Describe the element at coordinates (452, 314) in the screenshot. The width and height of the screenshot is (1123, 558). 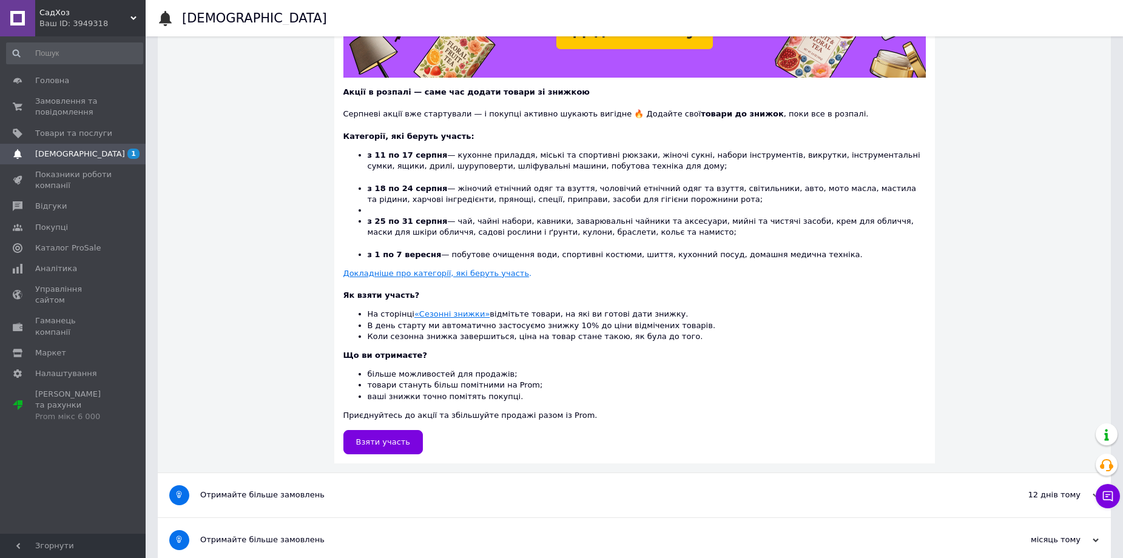
I see `a: «Сезонні знижки»` at that location.